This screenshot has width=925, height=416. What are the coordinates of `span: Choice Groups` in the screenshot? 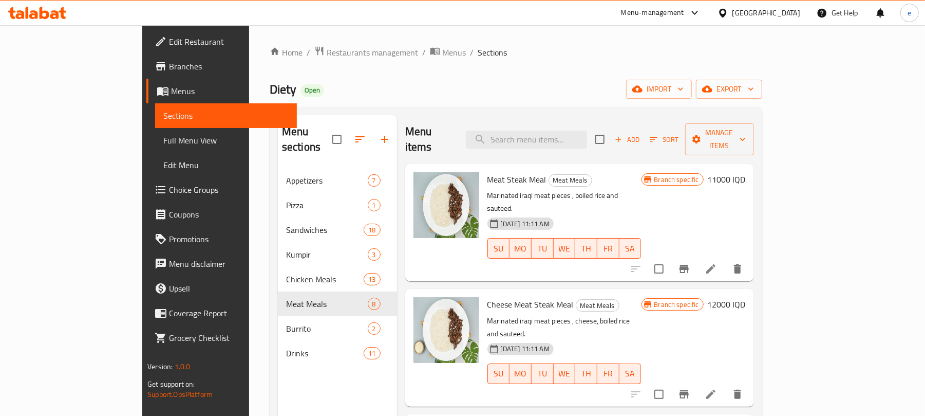 It's located at (229, 190).